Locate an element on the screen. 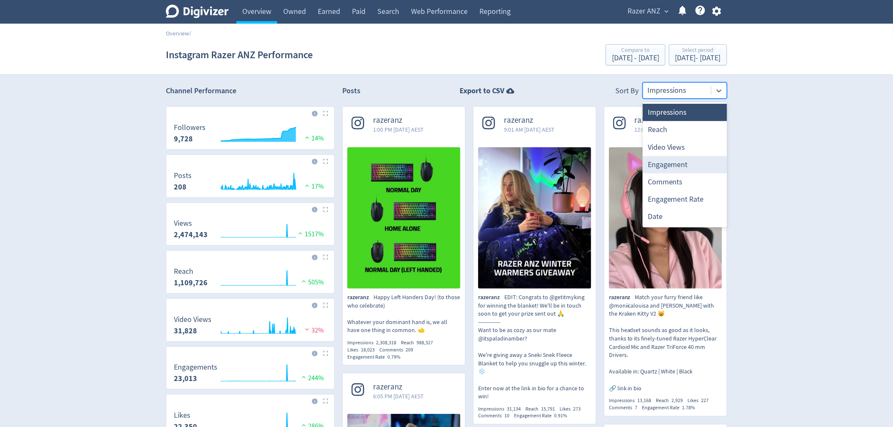  span: 13,168 is located at coordinates (644, 401).